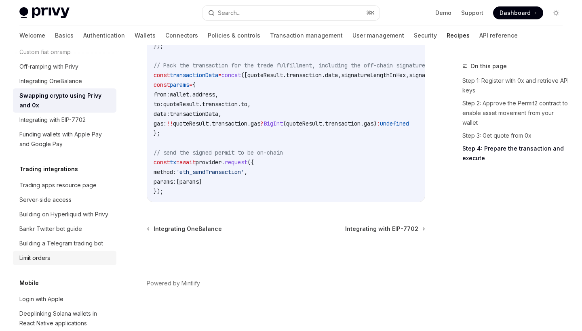 The image size is (582, 331). Describe the element at coordinates (32, 36) in the screenshot. I see `a: Welcome` at that location.